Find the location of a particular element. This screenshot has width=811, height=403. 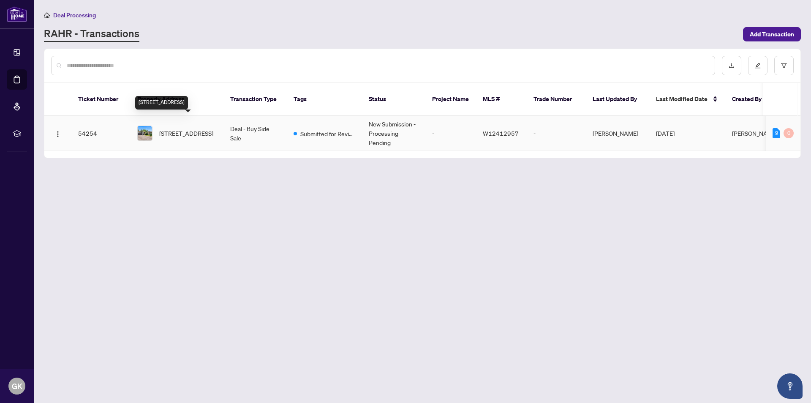

span: GK is located at coordinates (17, 386).